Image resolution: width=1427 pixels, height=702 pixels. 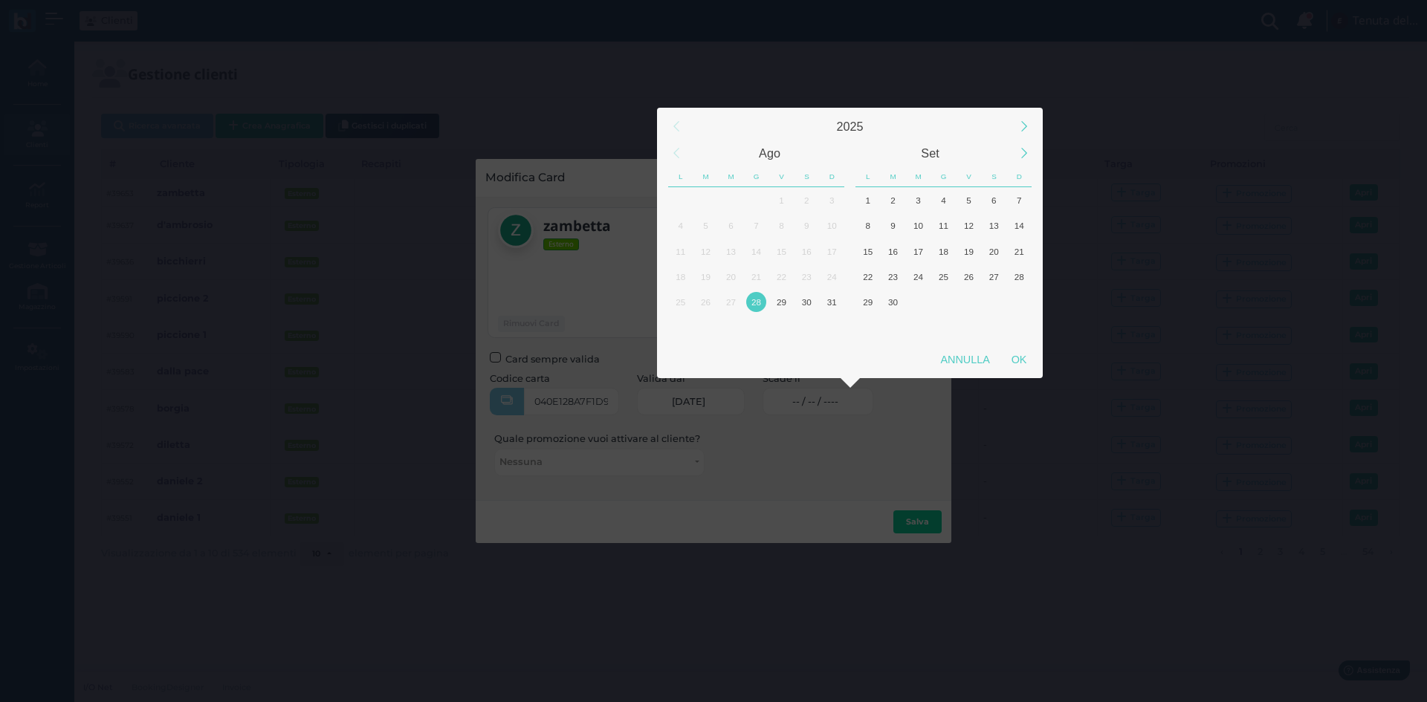 I want to click on div: Martedì, Settembre 16, so click(x=893, y=251).